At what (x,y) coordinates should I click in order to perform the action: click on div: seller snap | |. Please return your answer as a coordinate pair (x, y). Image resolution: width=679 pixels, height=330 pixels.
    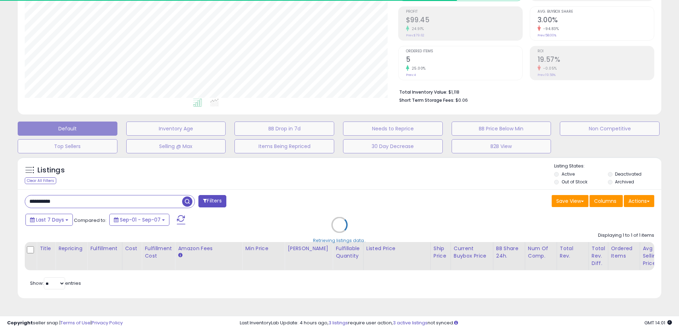
    Looking at the image, I should click on (65, 323).